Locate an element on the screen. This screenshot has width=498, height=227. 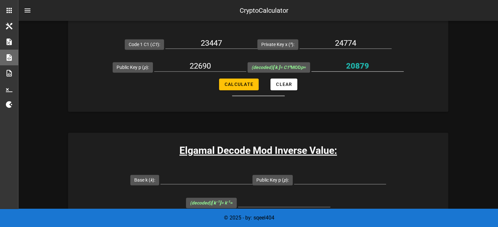
div: CryptoCalculator is located at coordinates (264, 10).